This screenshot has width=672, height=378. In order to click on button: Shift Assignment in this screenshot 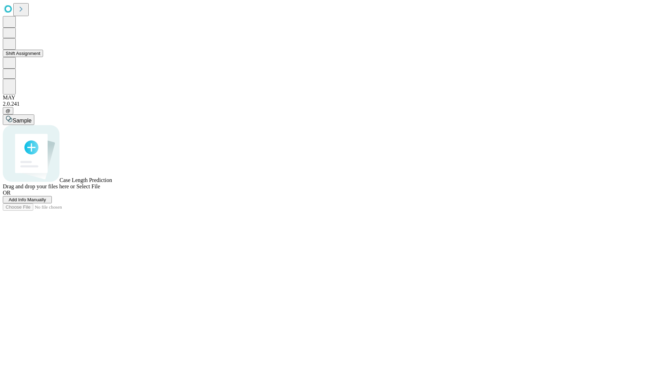, I will do `click(23, 53)`.